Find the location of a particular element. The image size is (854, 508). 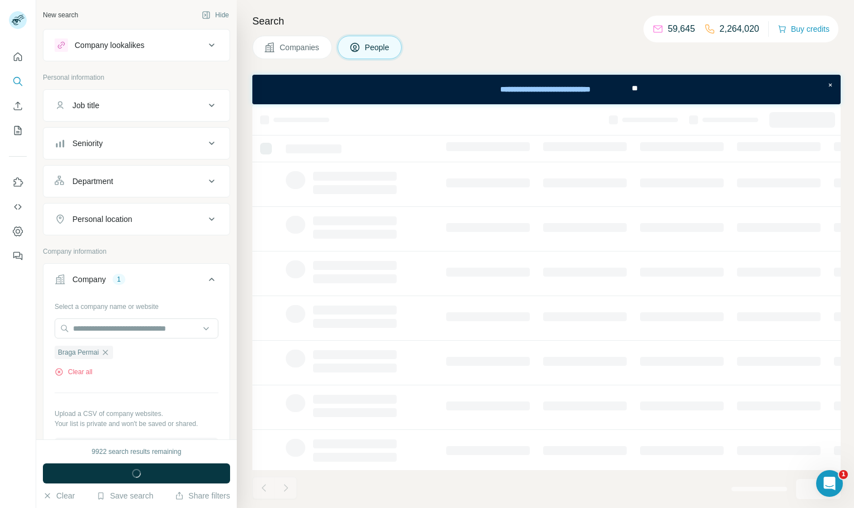

button: Save search is located at coordinates (125, 495).